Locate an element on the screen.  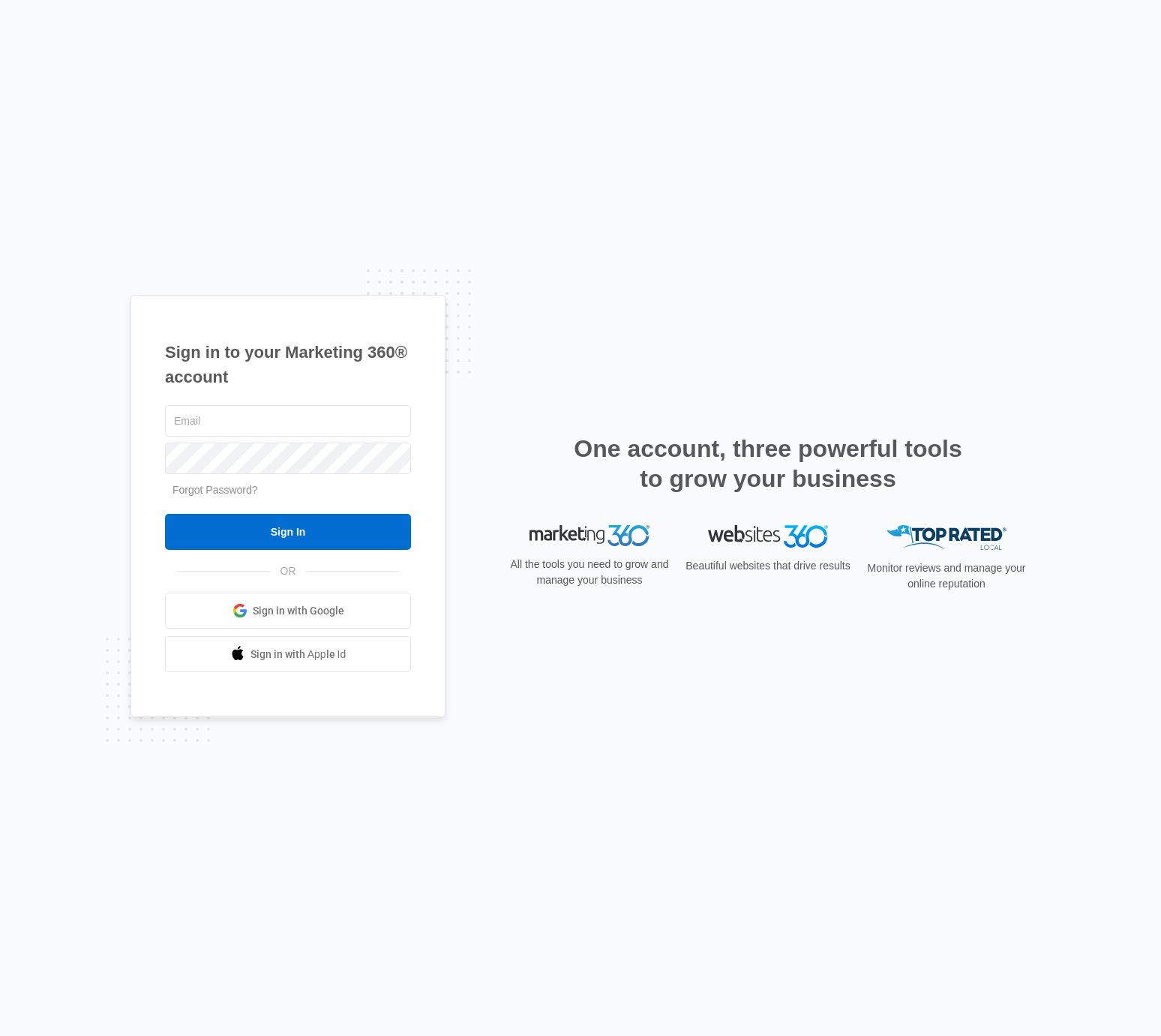
p: All the tools you need to grow and manage your business is located at coordinates (589, 573).